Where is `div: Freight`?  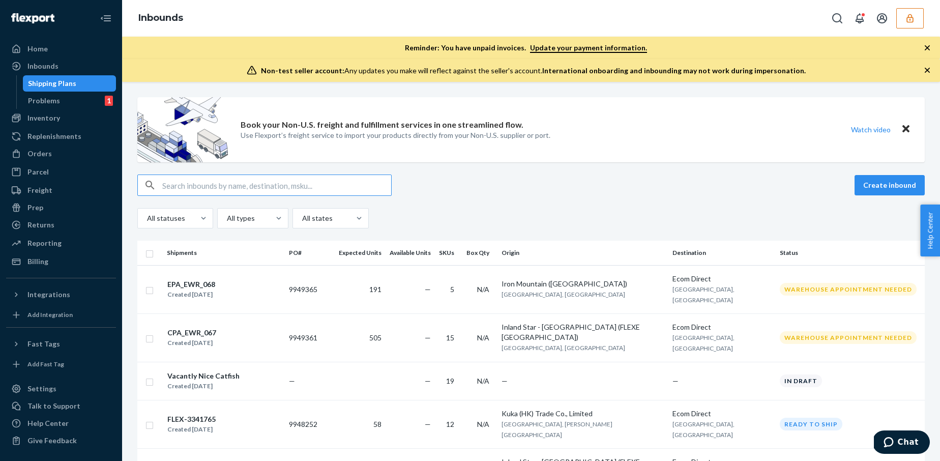
div: Freight is located at coordinates (40, 190).